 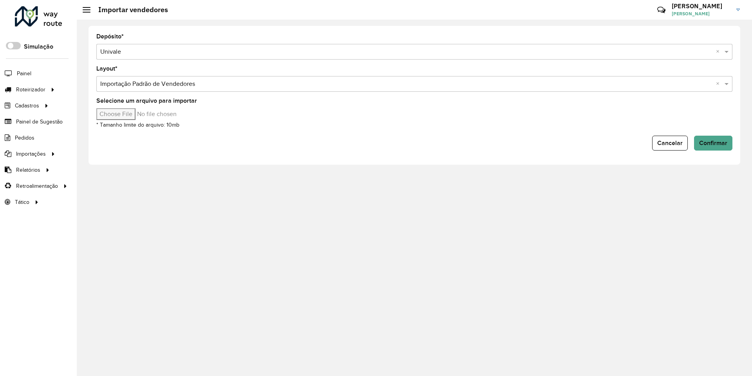 I want to click on button: Cancelar, so click(x=670, y=143).